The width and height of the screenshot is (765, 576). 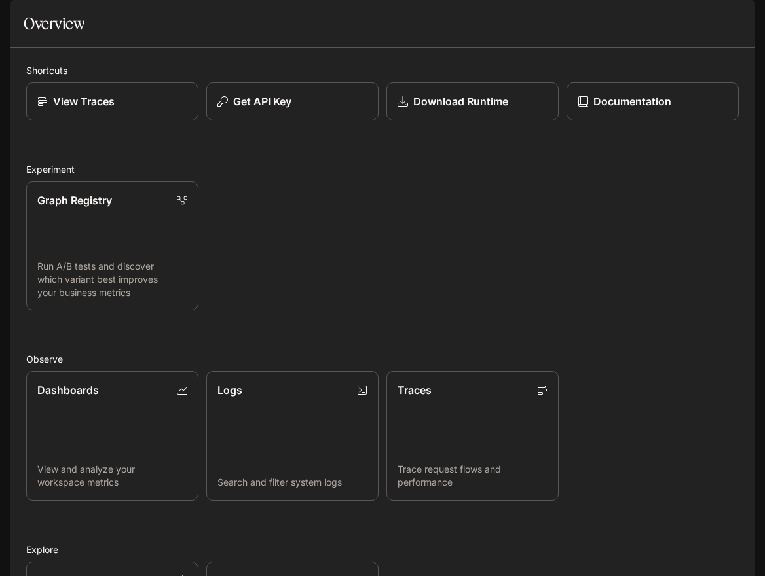 I want to click on p: Search and filter system logs, so click(x=292, y=482).